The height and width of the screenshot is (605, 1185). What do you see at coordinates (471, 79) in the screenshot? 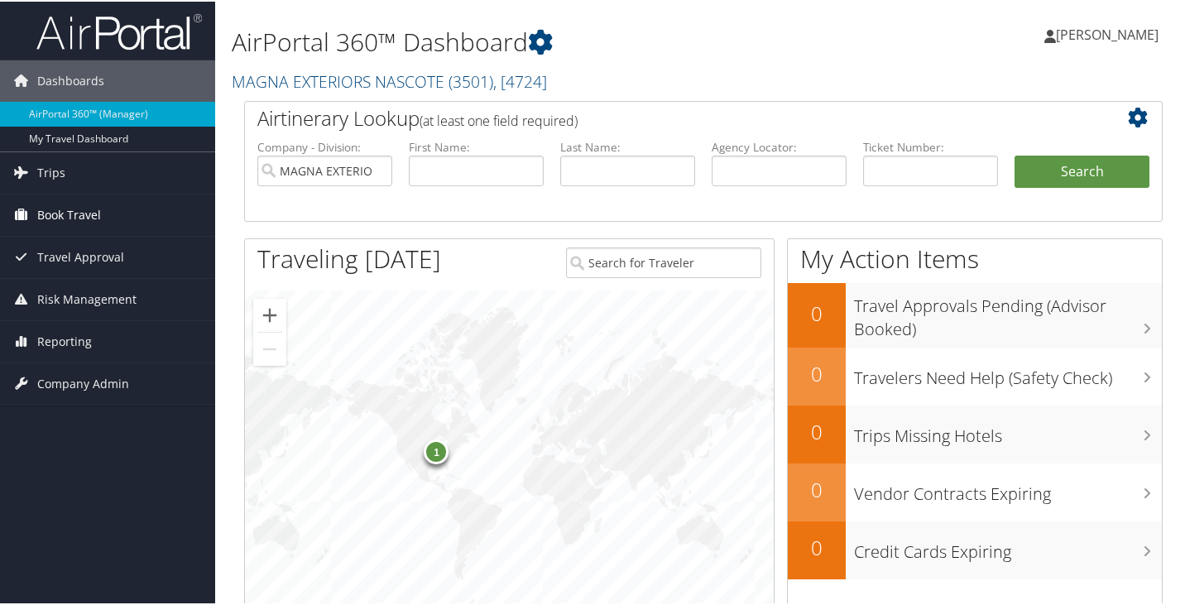
I see `span: ( 3501 )` at bounding box center [471, 79].